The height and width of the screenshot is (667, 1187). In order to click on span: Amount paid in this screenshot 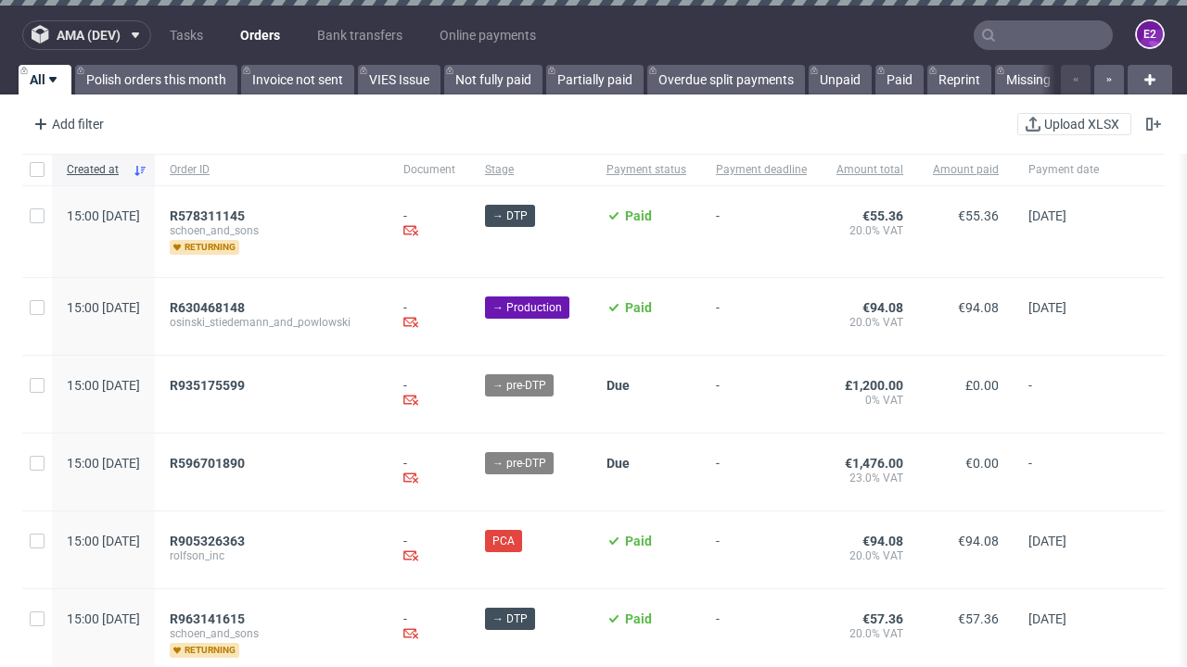, I will do `click(965, 170)`.